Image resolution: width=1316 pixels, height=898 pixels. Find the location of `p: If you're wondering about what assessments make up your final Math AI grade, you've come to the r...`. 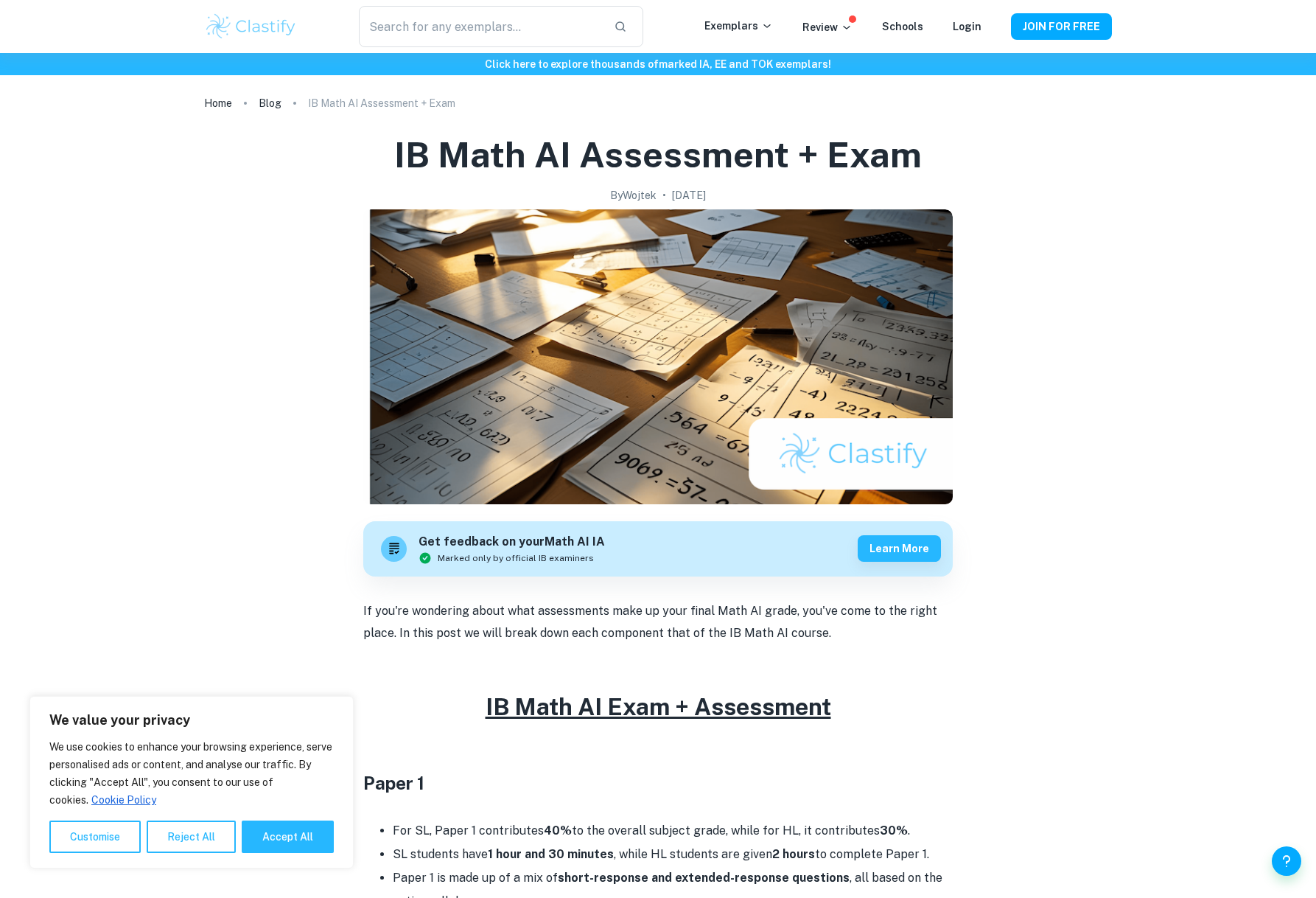

p: If you're wondering about what assessments make up your final Math AI grade, you've come to the r... is located at coordinates (658, 622).